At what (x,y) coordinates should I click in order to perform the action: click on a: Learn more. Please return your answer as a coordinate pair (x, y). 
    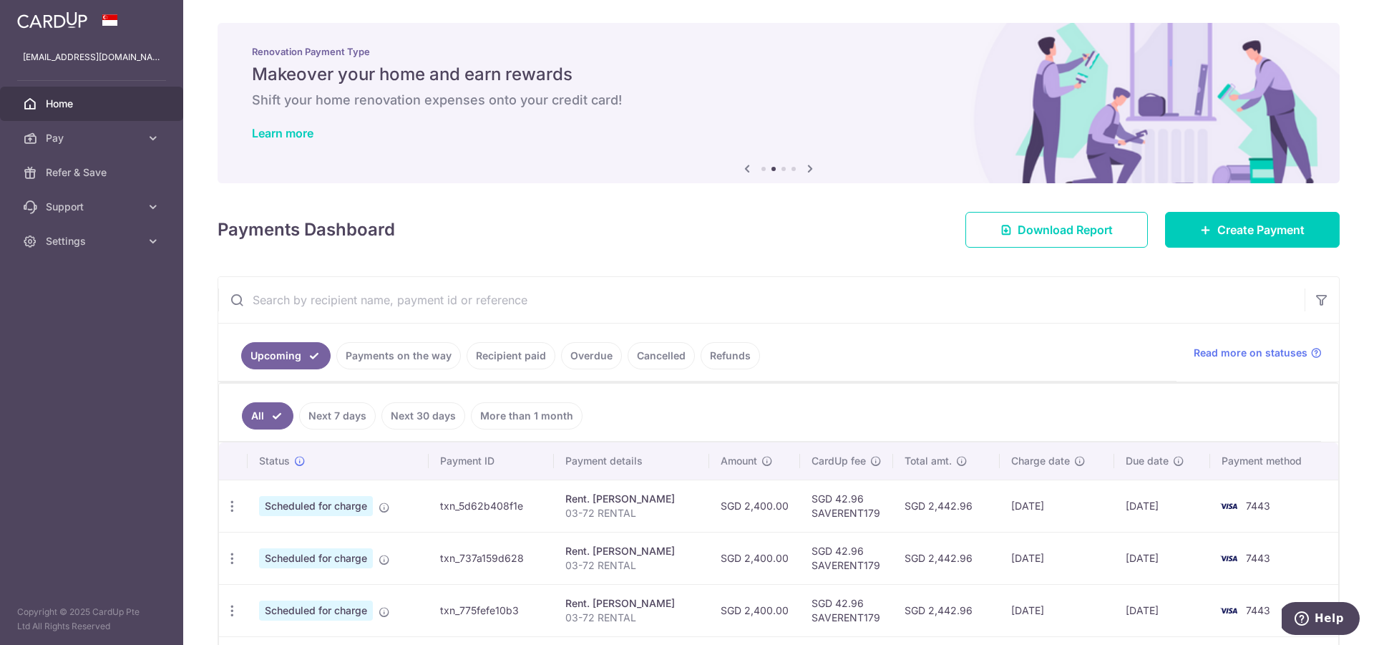
    Looking at the image, I should click on (283, 133).